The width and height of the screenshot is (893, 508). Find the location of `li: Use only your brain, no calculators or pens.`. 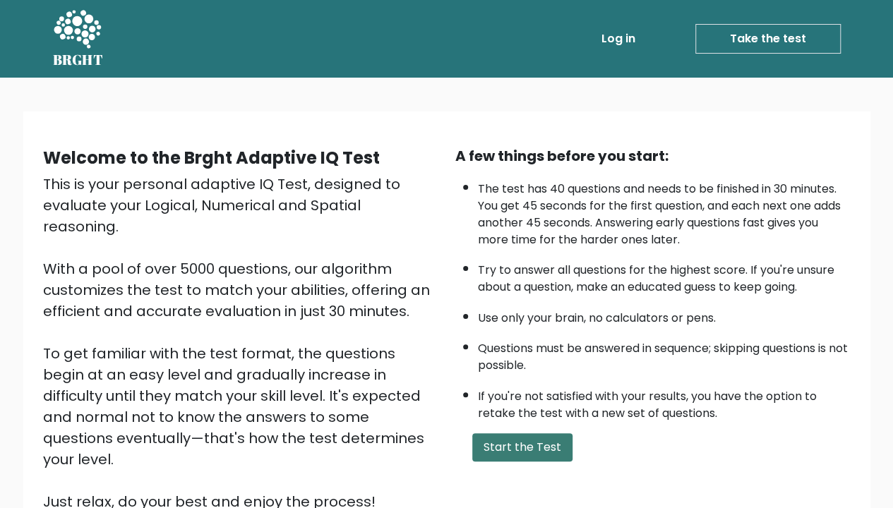

li: Use only your brain, no calculators or pens. is located at coordinates (665, 315).